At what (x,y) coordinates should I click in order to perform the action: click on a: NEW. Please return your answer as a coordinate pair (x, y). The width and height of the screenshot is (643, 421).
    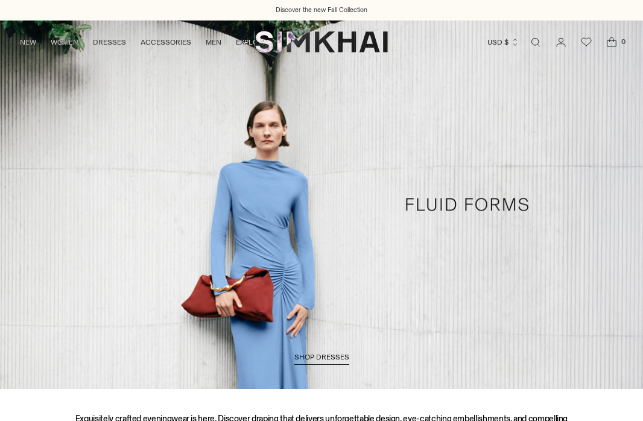
    Looking at the image, I should click on (28, 42).